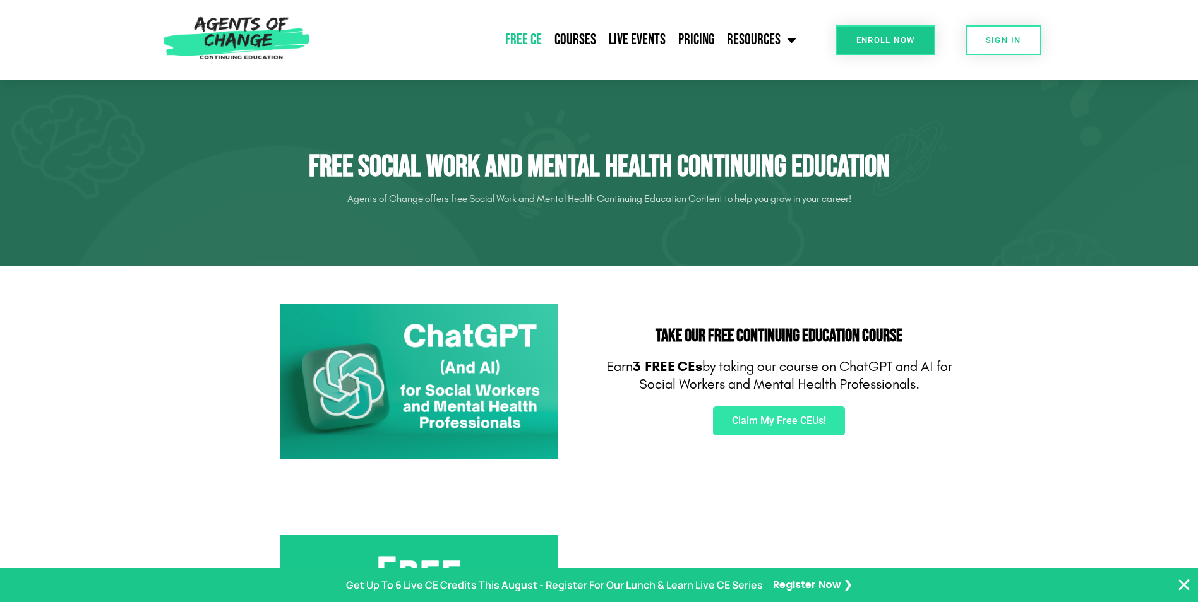  Describe the element at coordinates (779, 421) in the screenshot. I see `span: Claim My Free CEUs!` at that location.